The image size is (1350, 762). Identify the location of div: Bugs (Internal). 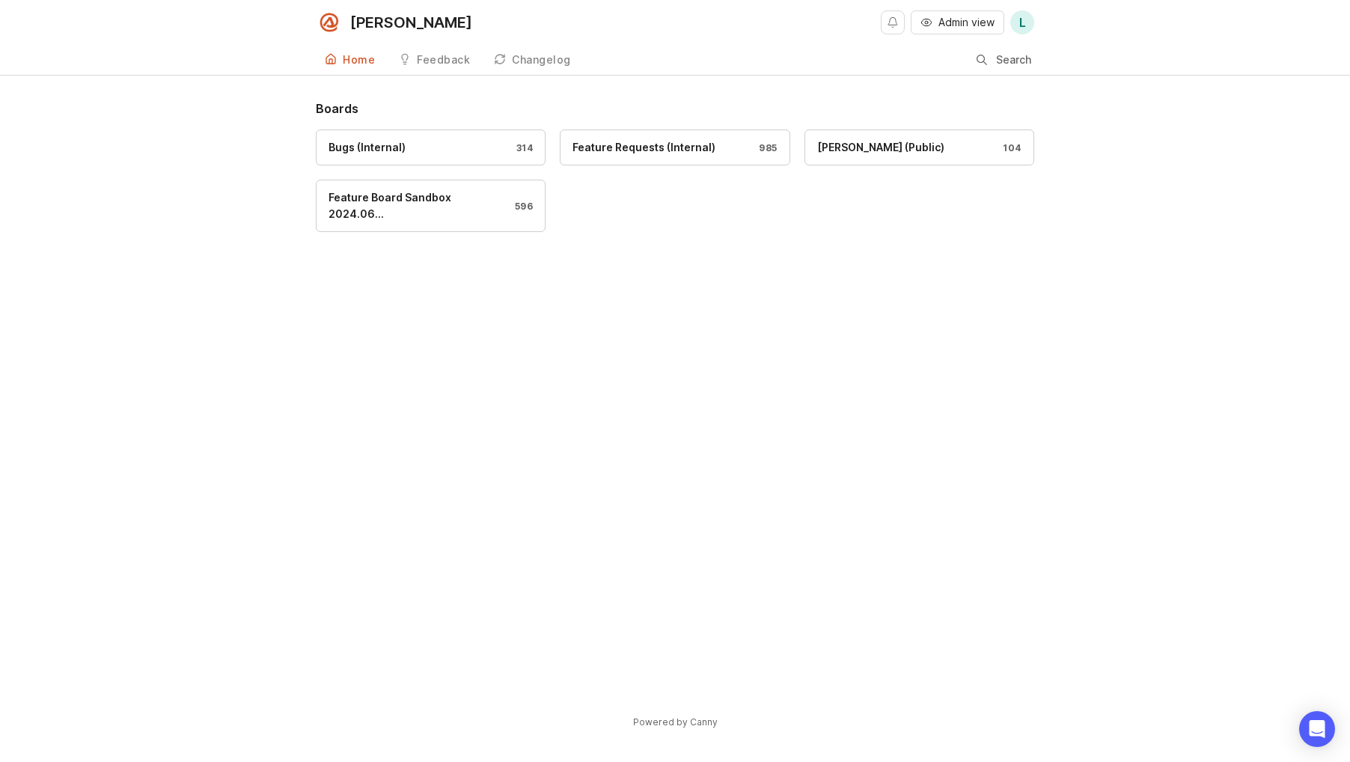
(367, 147).